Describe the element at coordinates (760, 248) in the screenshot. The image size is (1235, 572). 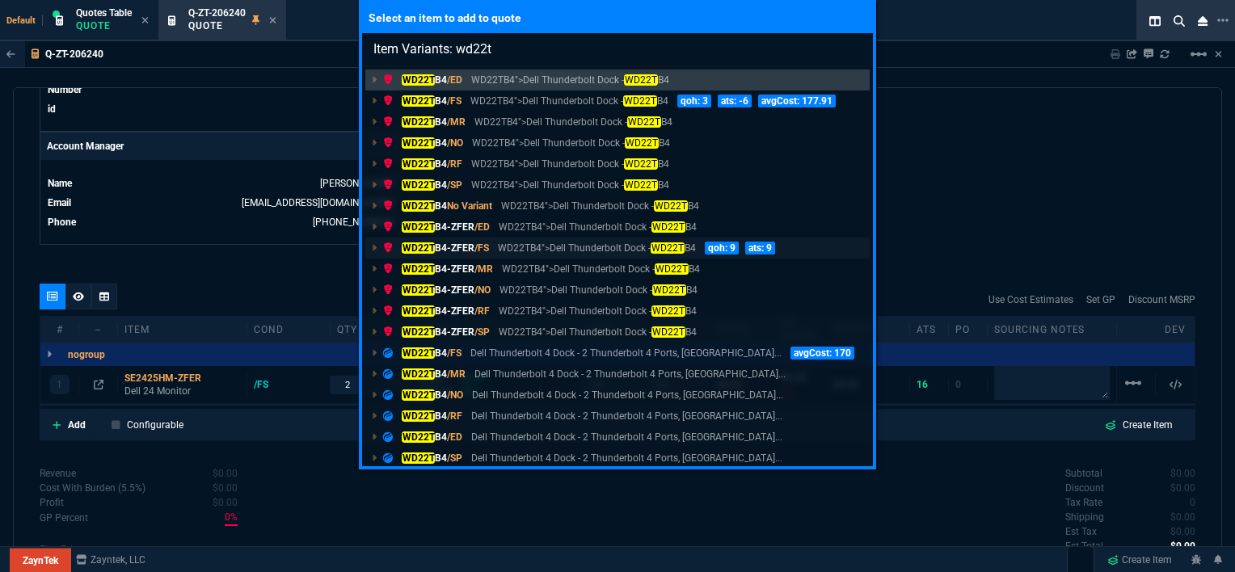
I see `p: ats: 9` at that location.